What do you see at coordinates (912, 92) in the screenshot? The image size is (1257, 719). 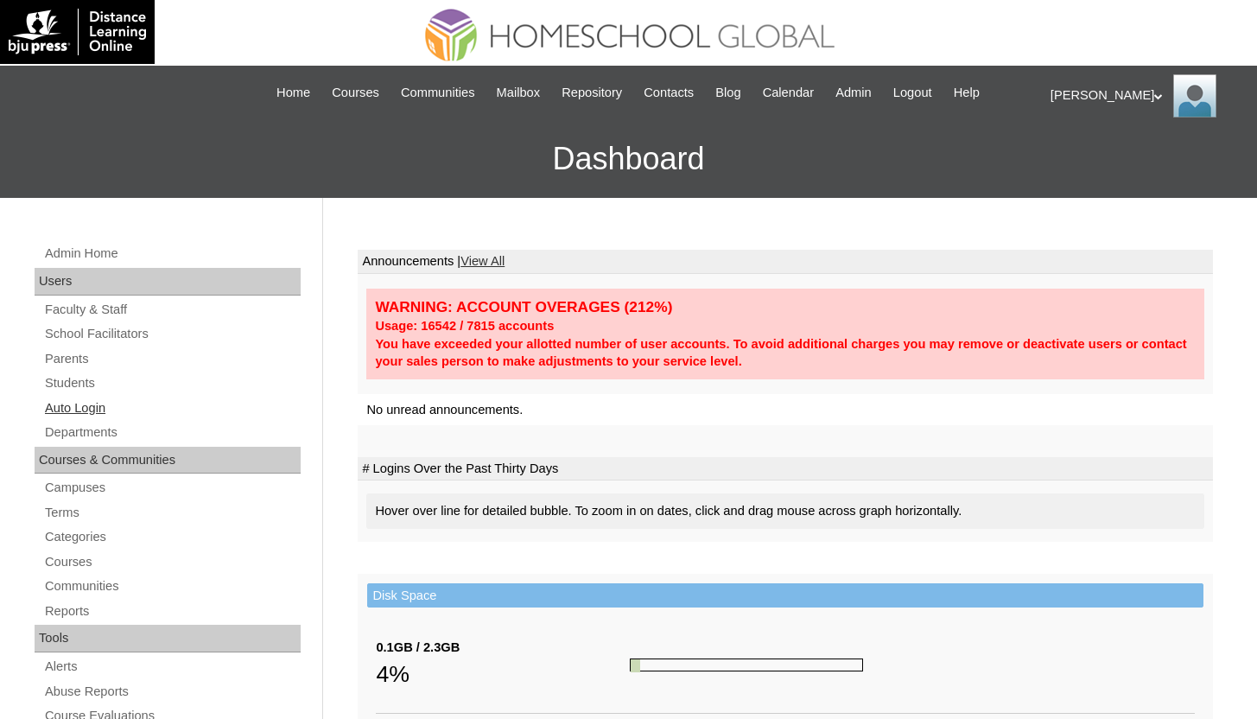 I see `a: Logout` at bounding box center [912, 92].